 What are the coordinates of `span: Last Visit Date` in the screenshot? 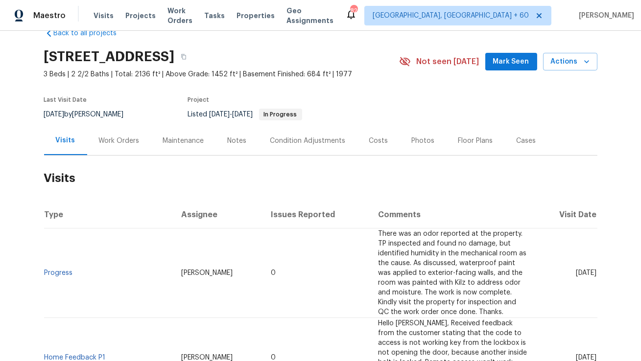 It's located at (66, 100).